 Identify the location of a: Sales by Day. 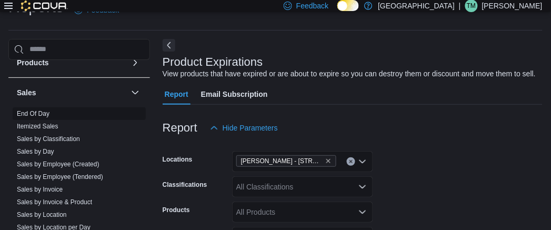
(35, 152).